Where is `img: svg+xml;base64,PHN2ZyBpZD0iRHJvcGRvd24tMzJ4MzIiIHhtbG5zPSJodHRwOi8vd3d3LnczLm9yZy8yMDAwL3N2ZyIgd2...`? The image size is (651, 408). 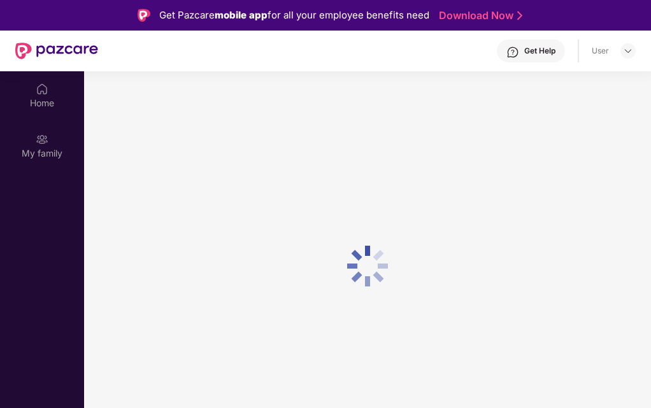
img: svg+xml;base64,PHN2ZyBpZD0iRHJvcGRvd24tMzJ4MzIiIHhtbG5zPSJodHRwOi8vd3d3LnczLm9yZy8yMDAwL3N2ZyIgd2... is located at coordinates (628, 51).